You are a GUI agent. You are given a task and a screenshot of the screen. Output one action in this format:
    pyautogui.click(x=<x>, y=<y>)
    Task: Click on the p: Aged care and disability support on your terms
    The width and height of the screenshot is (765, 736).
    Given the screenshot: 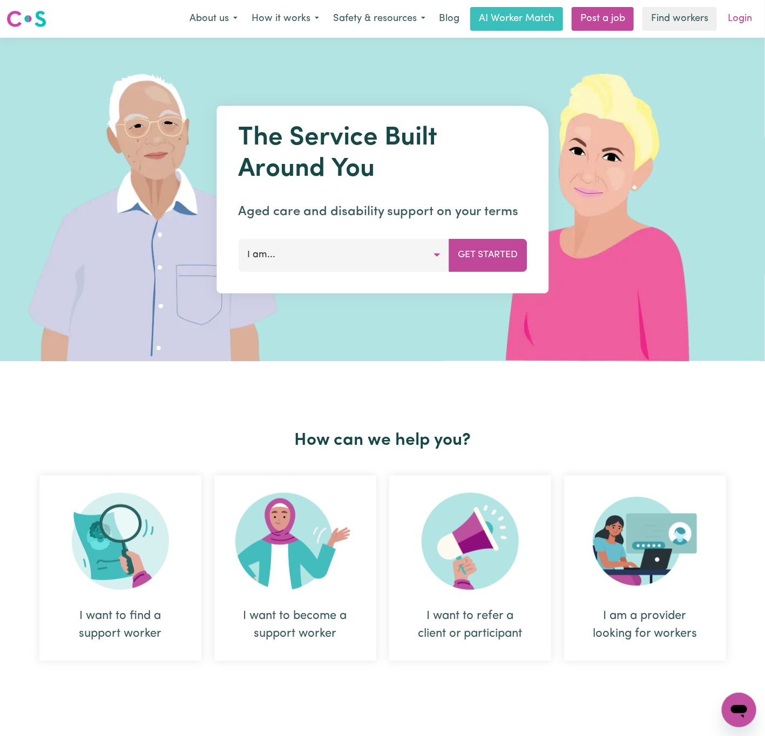 What is the action you would take?
    pyautogui.click(x=382, y=212)
    